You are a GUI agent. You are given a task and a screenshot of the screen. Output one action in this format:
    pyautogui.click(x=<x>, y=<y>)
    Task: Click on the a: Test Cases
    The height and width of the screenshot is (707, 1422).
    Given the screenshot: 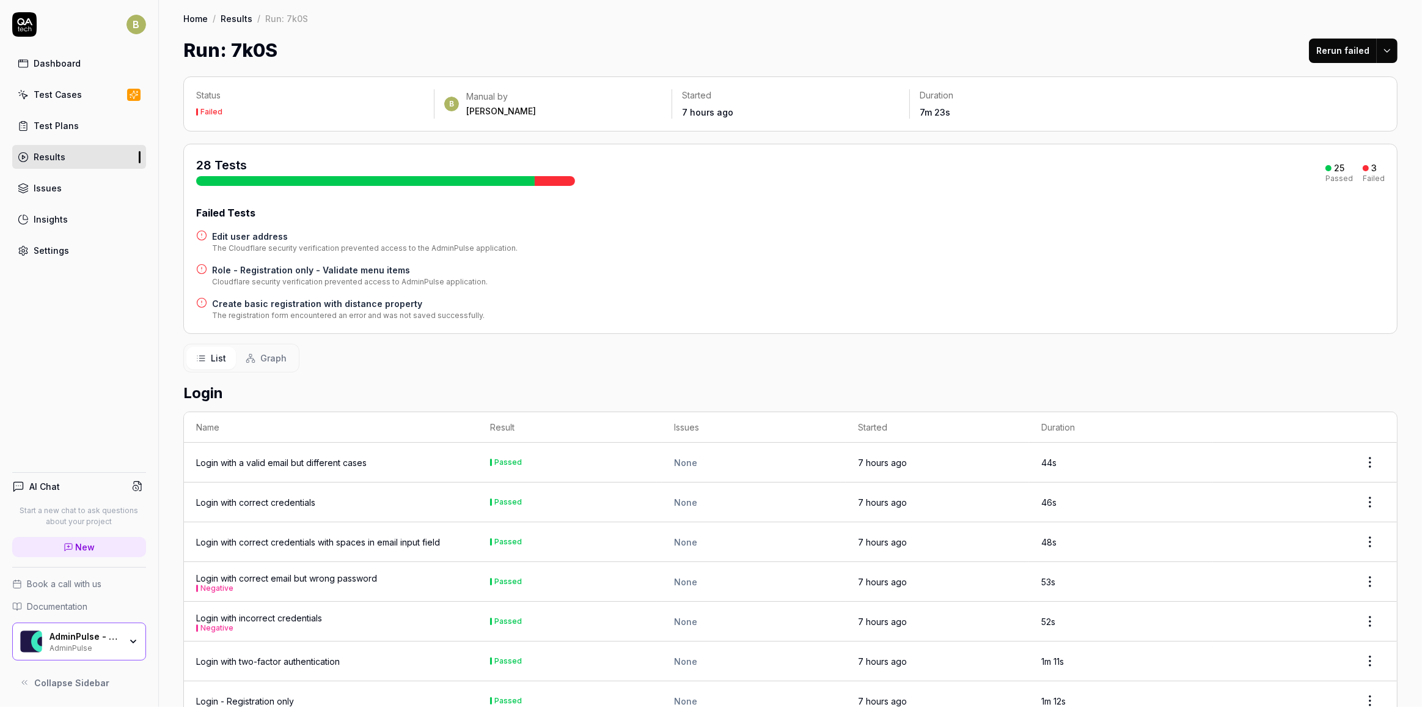 What is the action you would take?
    pyautogui.click(x=79, y=94)
    